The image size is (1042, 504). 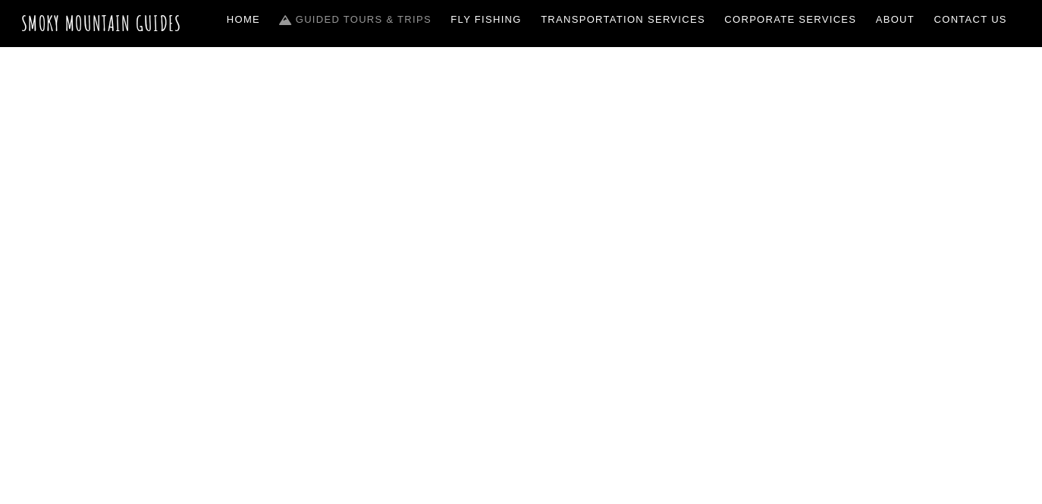 What do you see at coordinates (521, 305) in the screenshot?
I see `span: Guided Trips & Tours` at bounding box center [521, 305].